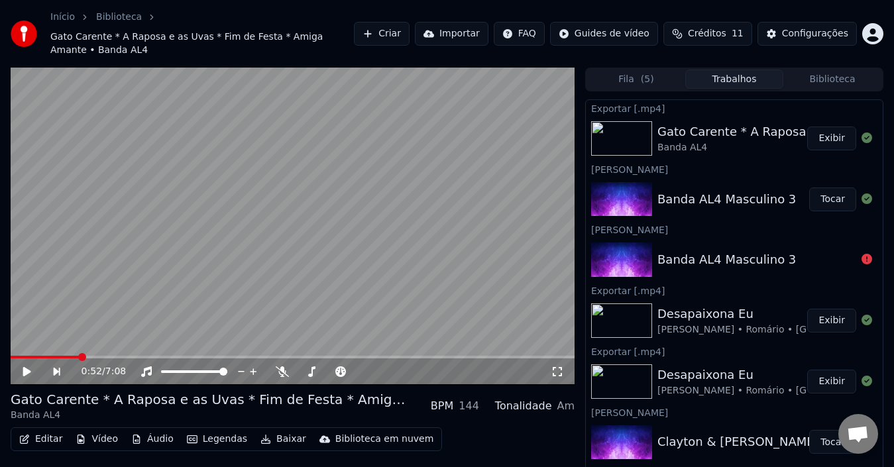 The height and width of the screenshot is (467, 894). I want to click on button: Criar, so click(382, 34).